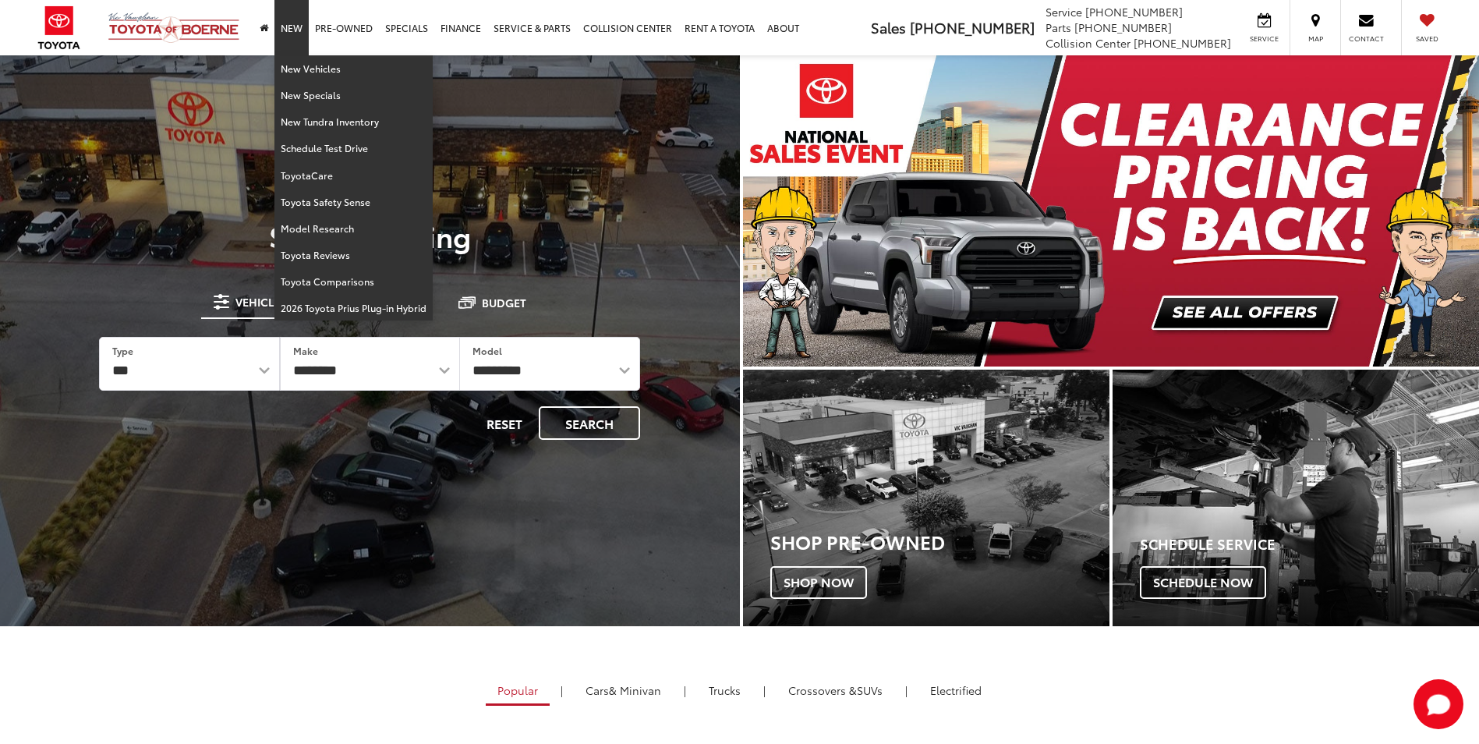 The image size is (1479, 744). What do you see at coordinates (888, 27) in the screenshot?
I see `span: Sales` at bounding box center [888, 27].